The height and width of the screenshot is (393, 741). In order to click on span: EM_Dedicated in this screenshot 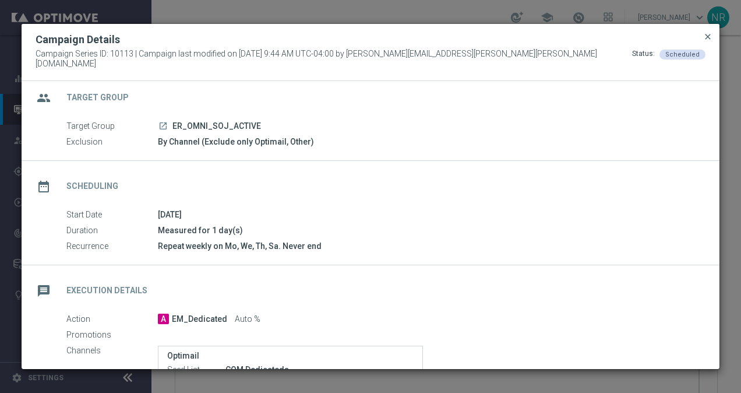, I will do `click(199, 319)`.